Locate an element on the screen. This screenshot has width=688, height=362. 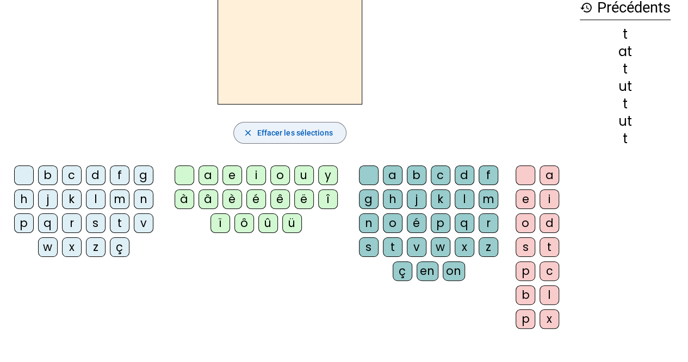
div: en is located at coordinates (428, 271).